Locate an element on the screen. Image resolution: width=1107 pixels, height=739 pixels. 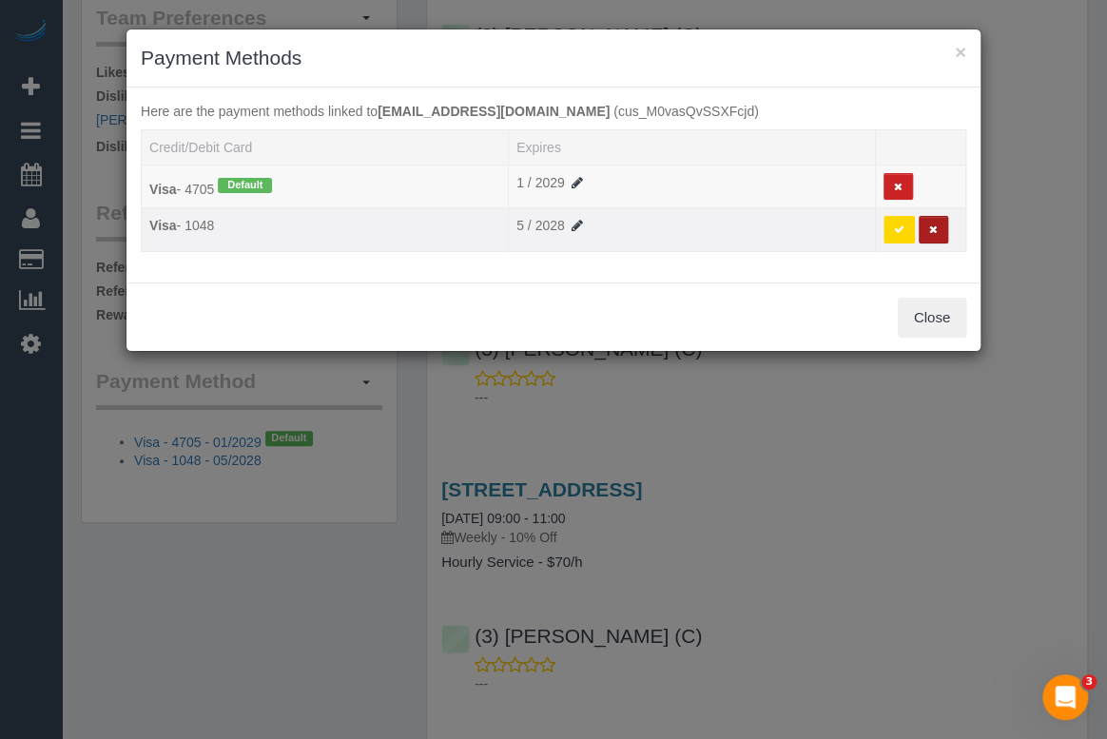
th: Expires is located at coordinates (692, 146).